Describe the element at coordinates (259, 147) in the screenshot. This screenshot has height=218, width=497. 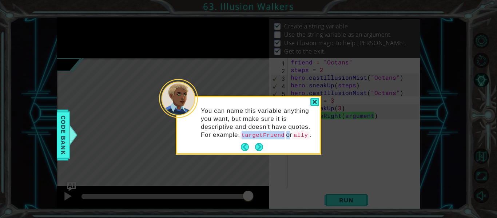
I see `button: Next` at that location.